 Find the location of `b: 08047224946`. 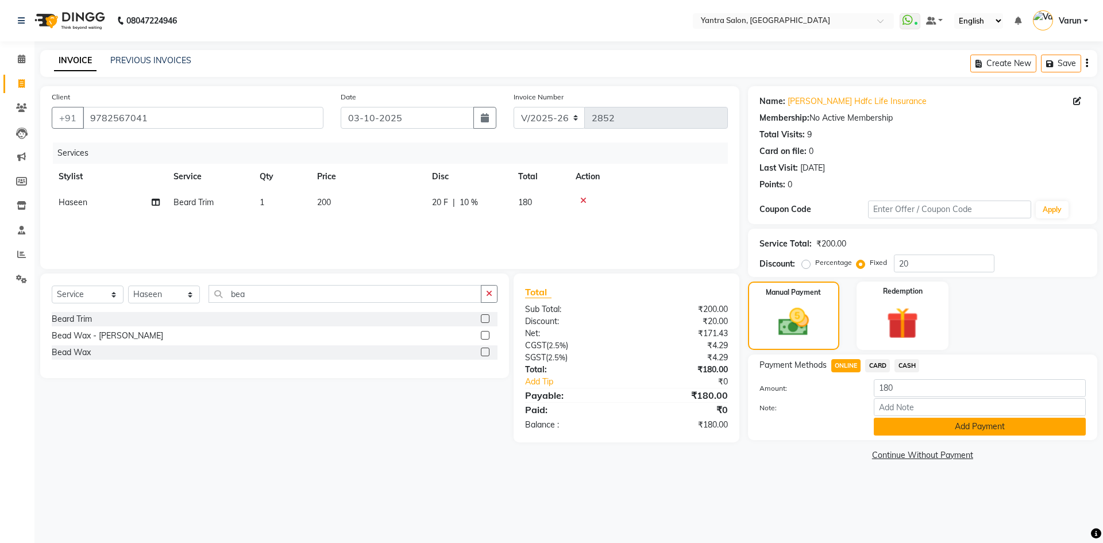

b: 08047224946 is located at coordinates (152, 21).